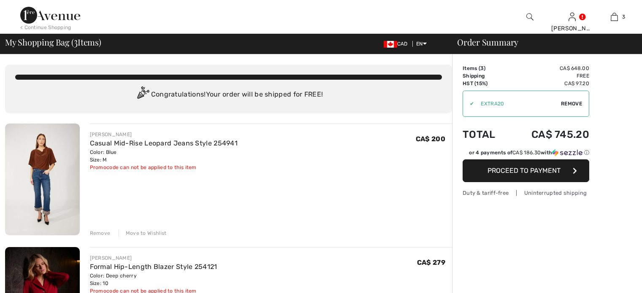  What do you see at coordinates (164, 156) in the screenshot?
I see `div: Color: Blue Size: M` at bounding box center [164, 156].